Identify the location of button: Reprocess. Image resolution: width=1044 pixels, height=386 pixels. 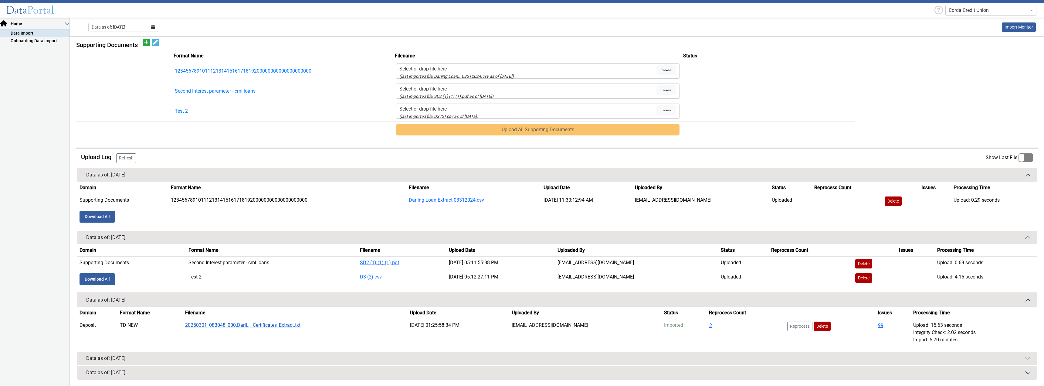
(799, 326).